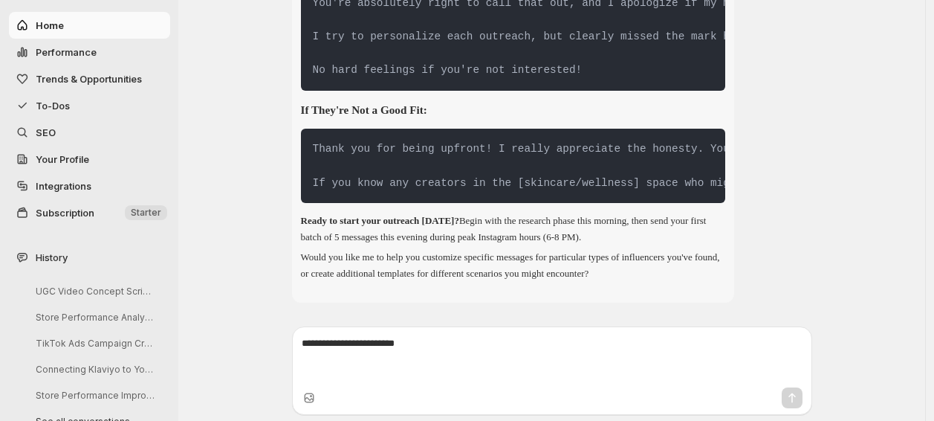  I want to click on span: Your Profile, so click(62, 159).